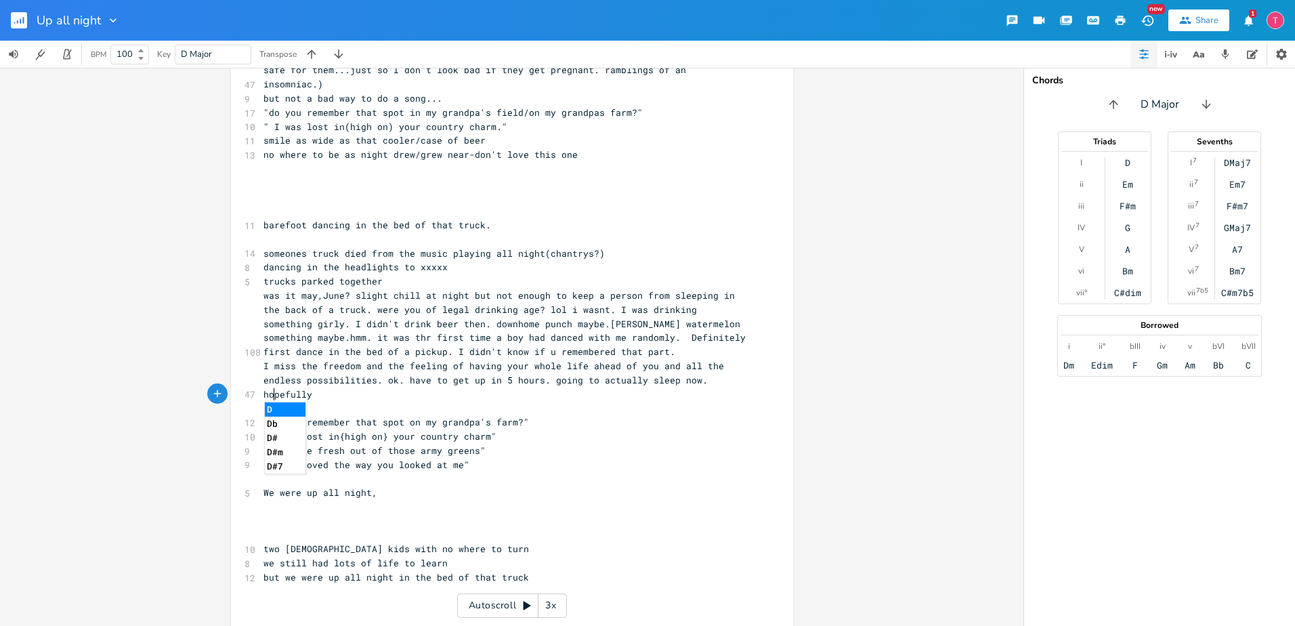 The image size is (1295, 626). Describe the element at coordinates (1215, 142) in the screenshot. I see `div: Sevenths` at that location.